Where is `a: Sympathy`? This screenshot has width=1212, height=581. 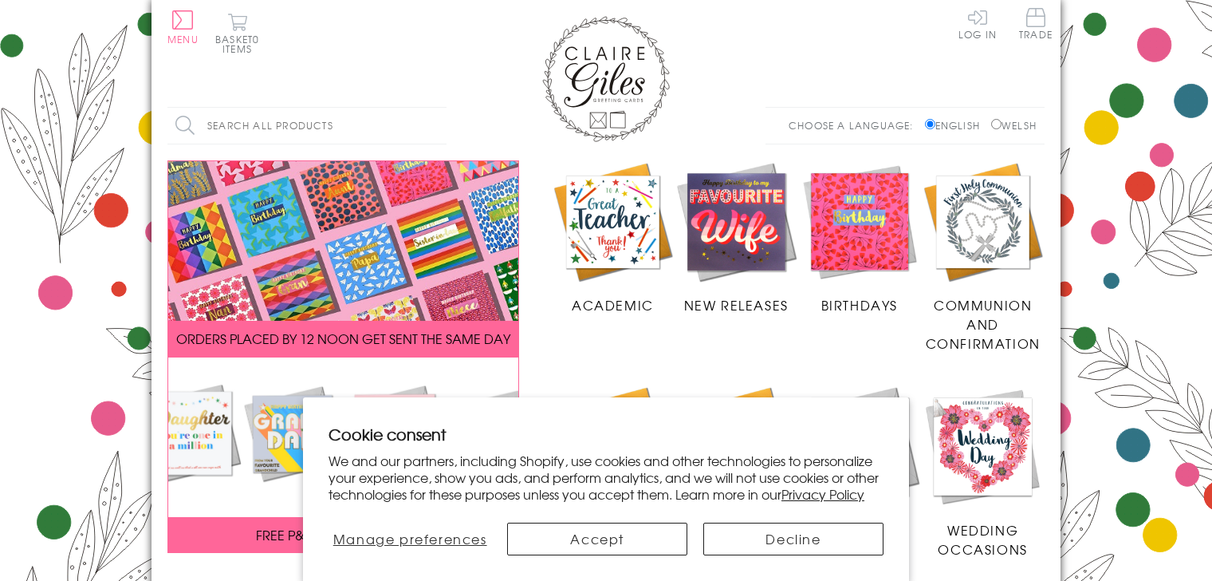
a: Sympathy is located at coordinates (860, 462).